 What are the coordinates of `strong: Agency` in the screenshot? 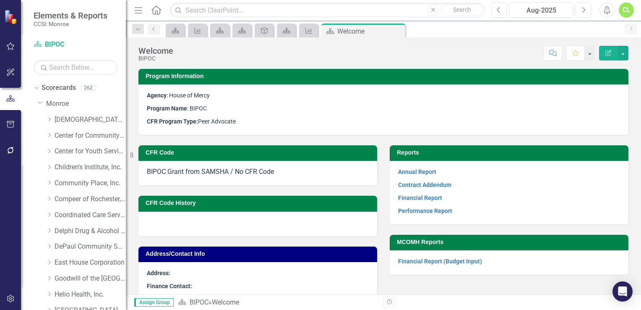 It's located at (157, 95).